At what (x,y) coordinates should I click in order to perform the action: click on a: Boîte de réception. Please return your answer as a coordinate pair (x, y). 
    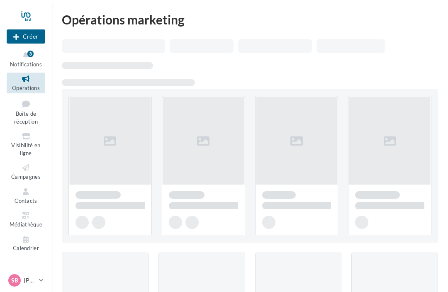
    Looking at the image, I should click on (26, 112).